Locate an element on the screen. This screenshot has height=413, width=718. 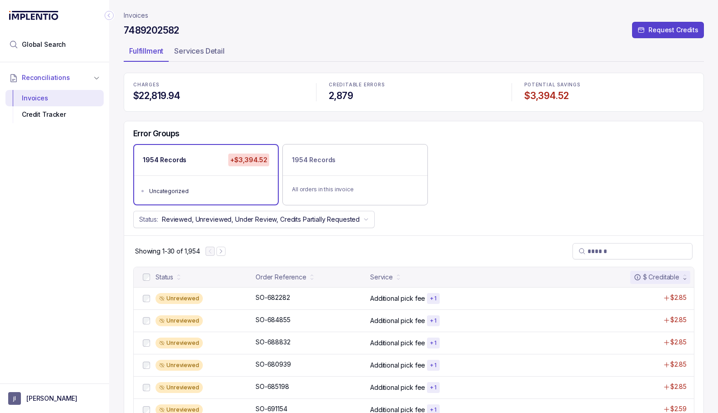
p: Request Credits is located at coordinates (674, 30).